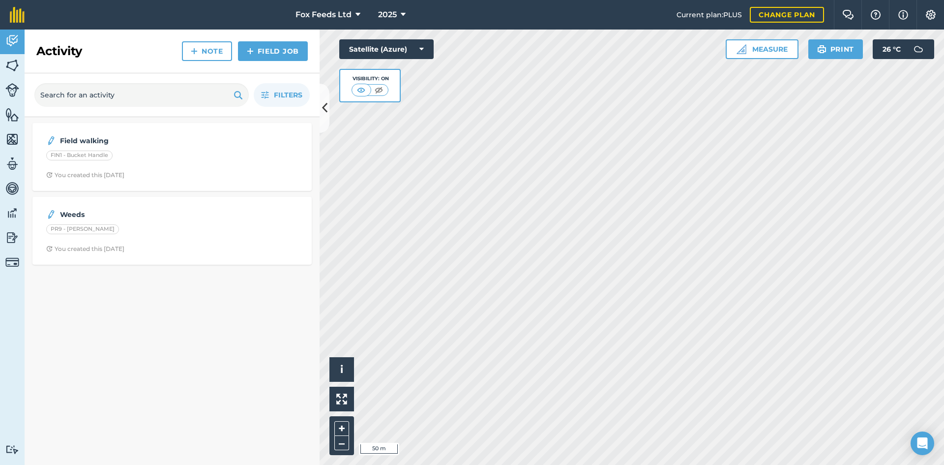  Describe the element at coordinates (786, 15) in the screenshot. I see `a: Change plan` at that location.